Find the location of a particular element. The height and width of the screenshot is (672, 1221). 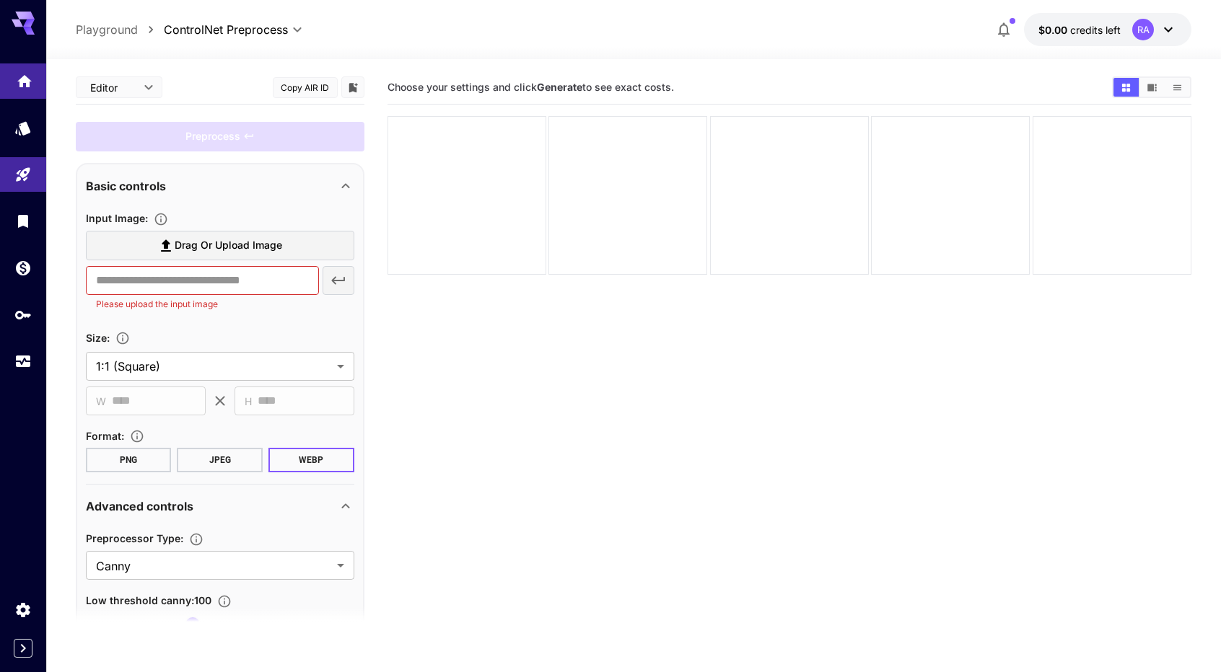

div: Show media in grid viewShow media in video viewShow media in list view is located at coordinates (1151, 87).